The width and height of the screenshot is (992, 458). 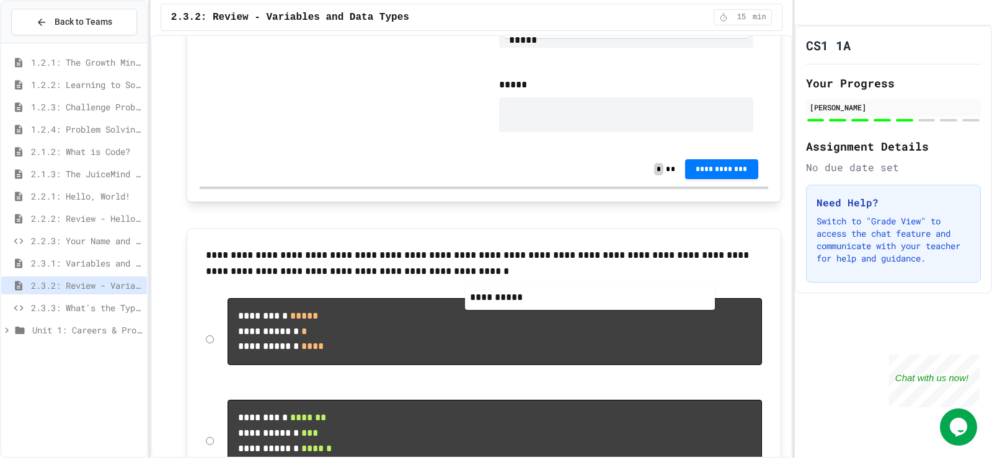 What do you see at coordinates (86, 129) in the screenshot?
I see `span: 1.2.4: Problem Solving Practice` at bounding box center [86, 129].